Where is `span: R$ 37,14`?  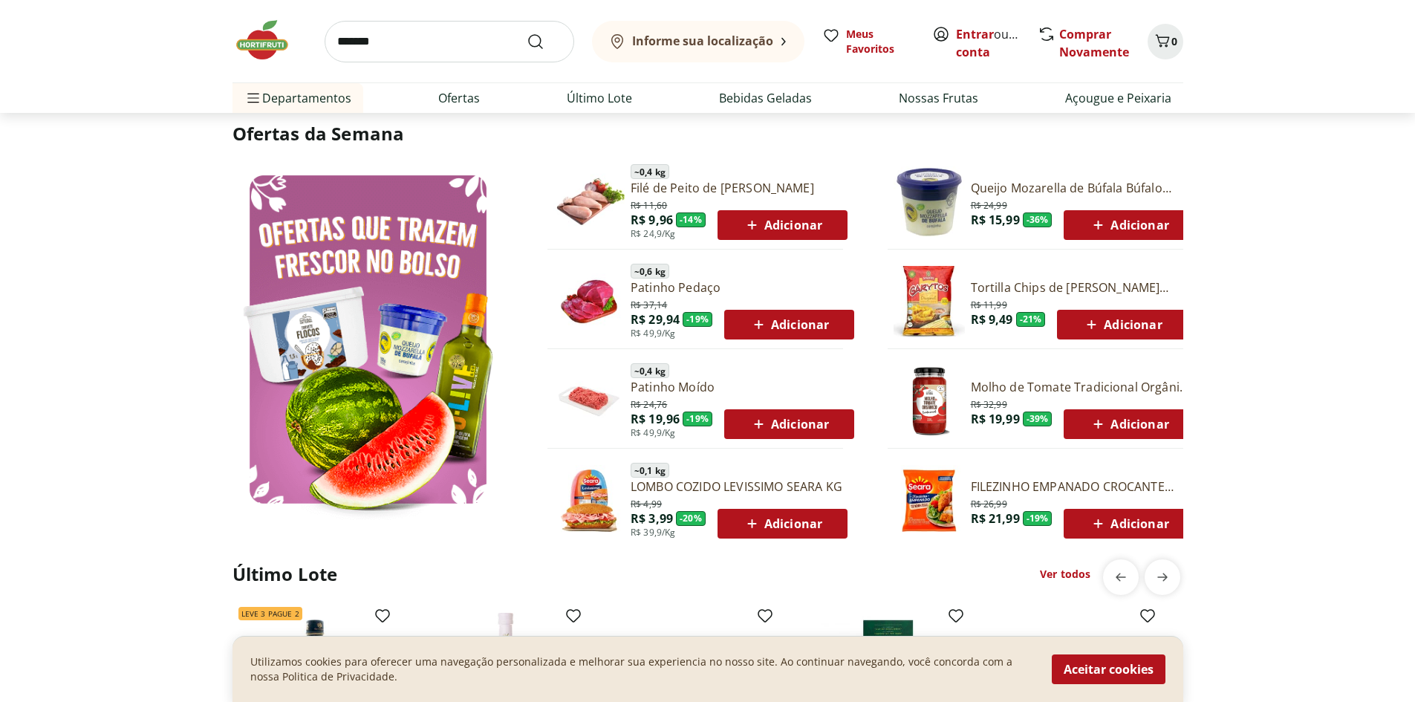
span: R$ 37,14 is located at coordinates (648, 304).